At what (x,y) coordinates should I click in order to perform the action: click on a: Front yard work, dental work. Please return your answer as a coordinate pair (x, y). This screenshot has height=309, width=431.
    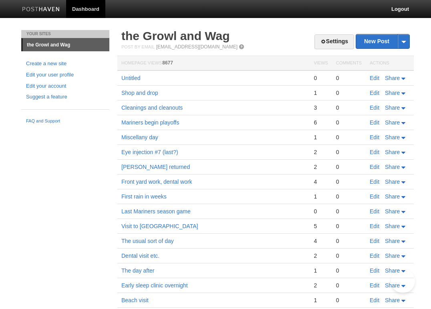
    Looking at the image, I should click on (156, 182).